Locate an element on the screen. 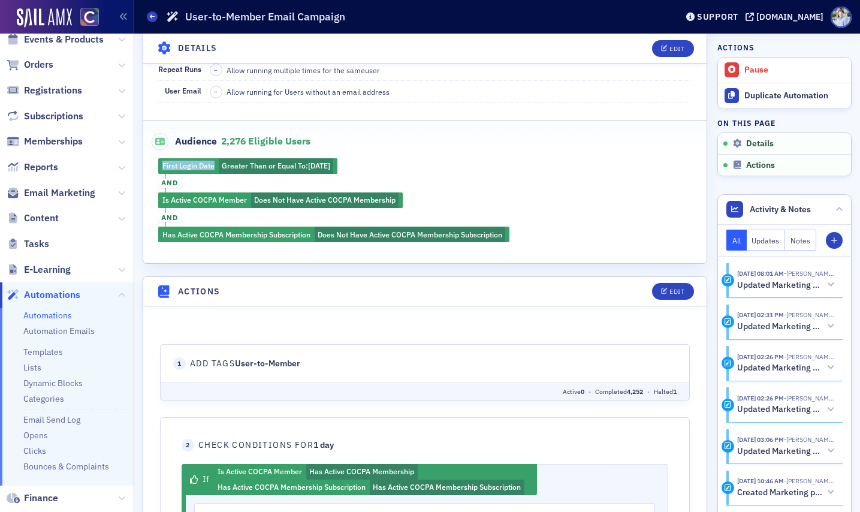 This screenshot has width=860, height=512. time: 6/15/2023 02:31 PM is located at coordinates (760, 315).